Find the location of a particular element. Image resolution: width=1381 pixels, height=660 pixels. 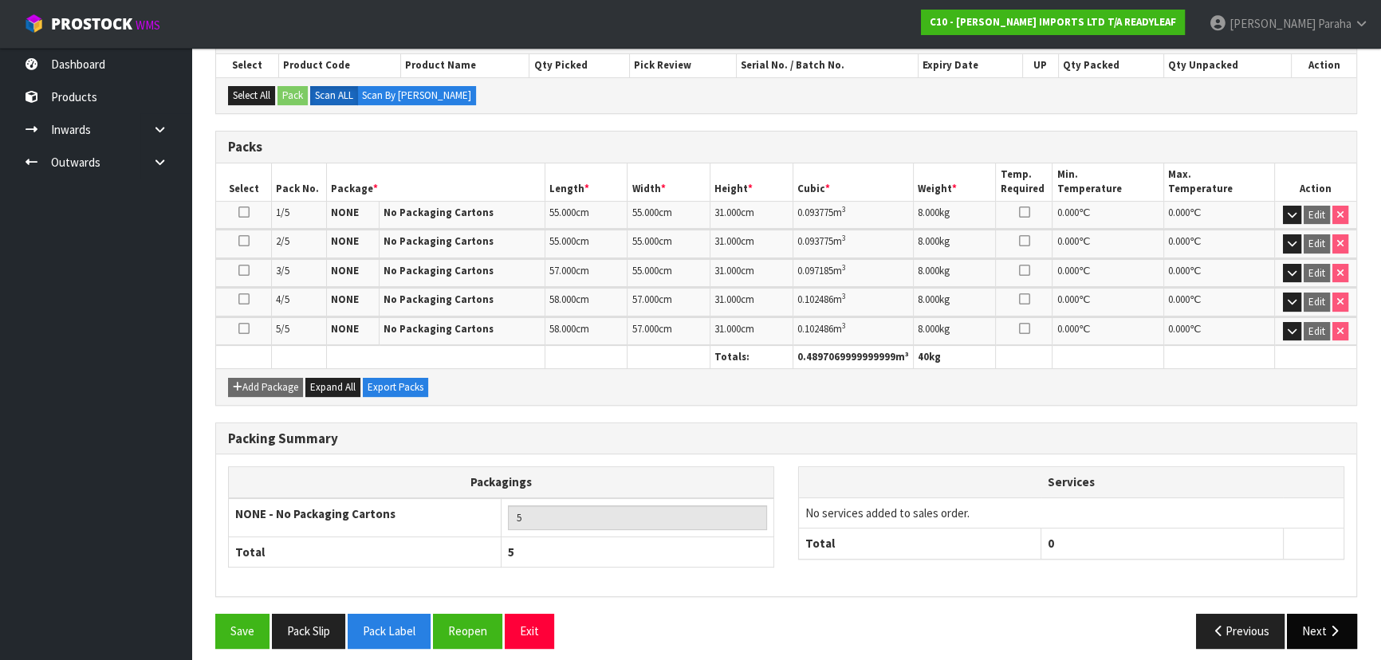

button: Add Package is located at coordinates (265, 387).